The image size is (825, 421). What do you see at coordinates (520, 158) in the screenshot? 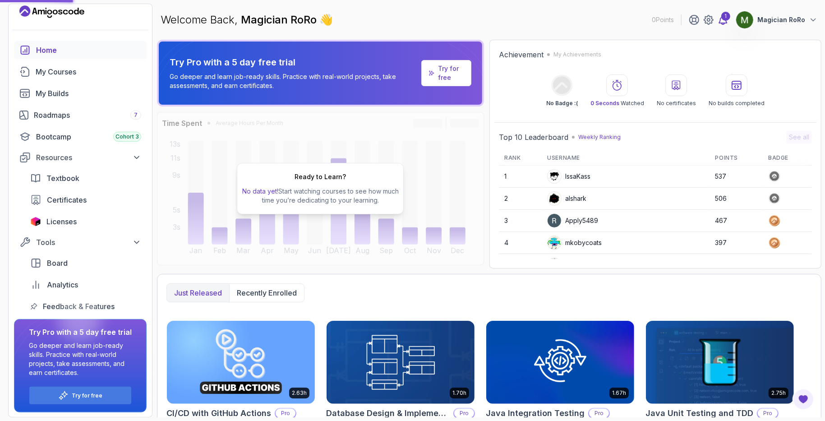
I see `th: Rank` at bounding box center [520, 158].